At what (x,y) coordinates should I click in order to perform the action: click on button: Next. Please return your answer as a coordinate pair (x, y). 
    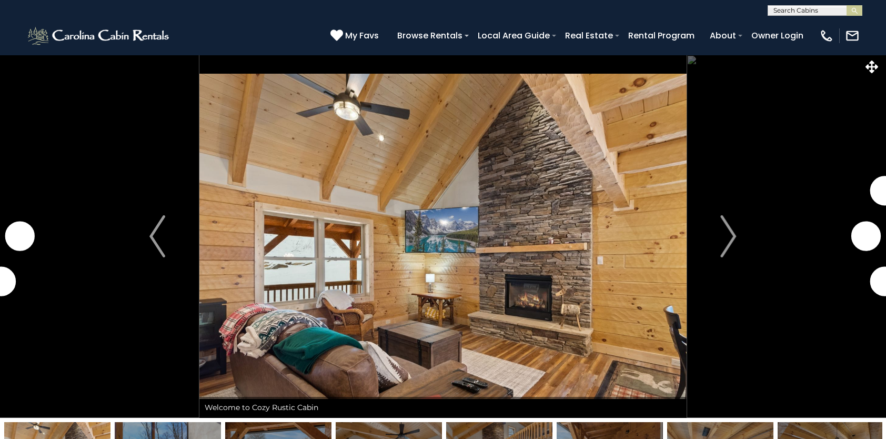
    Looking at the image, I should click on (728, 236).